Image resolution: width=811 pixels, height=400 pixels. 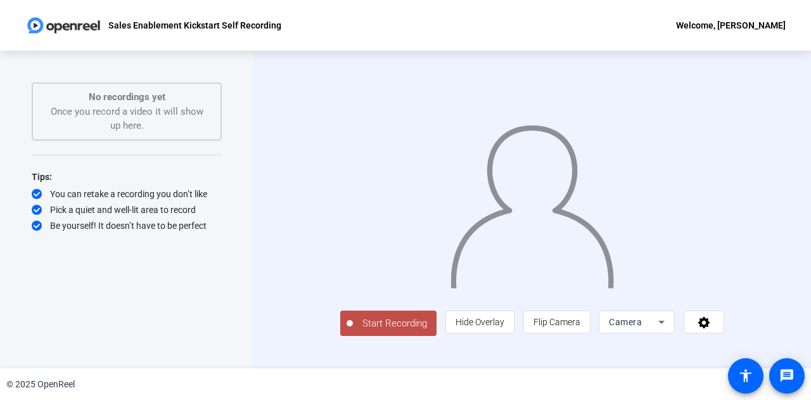 I want to click on span: Start Recording, so click(x=395, y=323).